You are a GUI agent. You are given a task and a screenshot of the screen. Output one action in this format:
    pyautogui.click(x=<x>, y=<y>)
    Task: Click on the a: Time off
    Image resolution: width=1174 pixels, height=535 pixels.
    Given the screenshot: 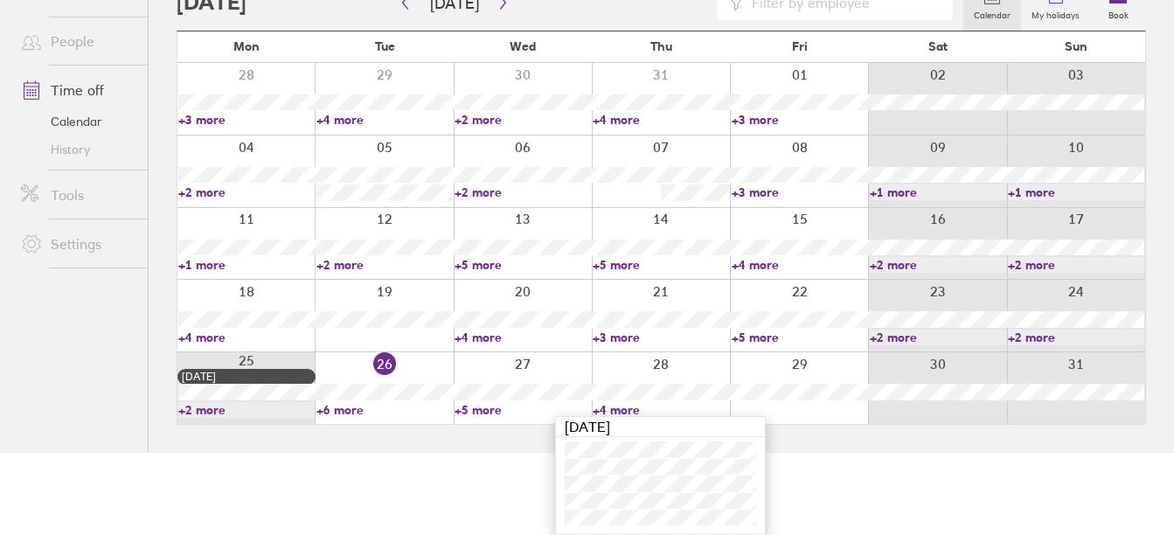 What is the action you would take?
    pyautogui.click(x=77, y=90)
    